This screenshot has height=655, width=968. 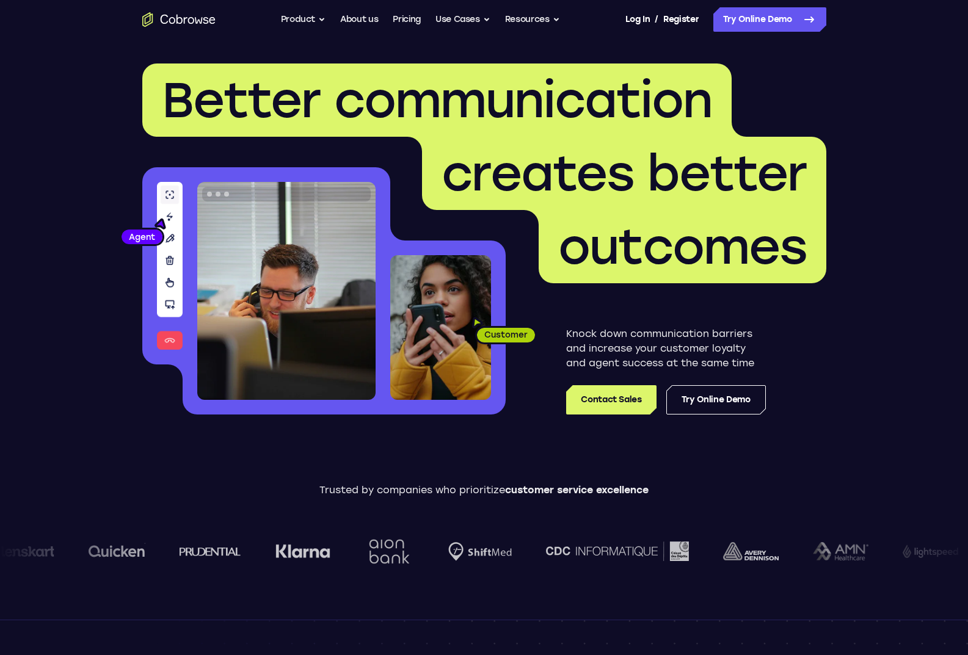 I want to click on a: Register, so click(x=681, y=20).